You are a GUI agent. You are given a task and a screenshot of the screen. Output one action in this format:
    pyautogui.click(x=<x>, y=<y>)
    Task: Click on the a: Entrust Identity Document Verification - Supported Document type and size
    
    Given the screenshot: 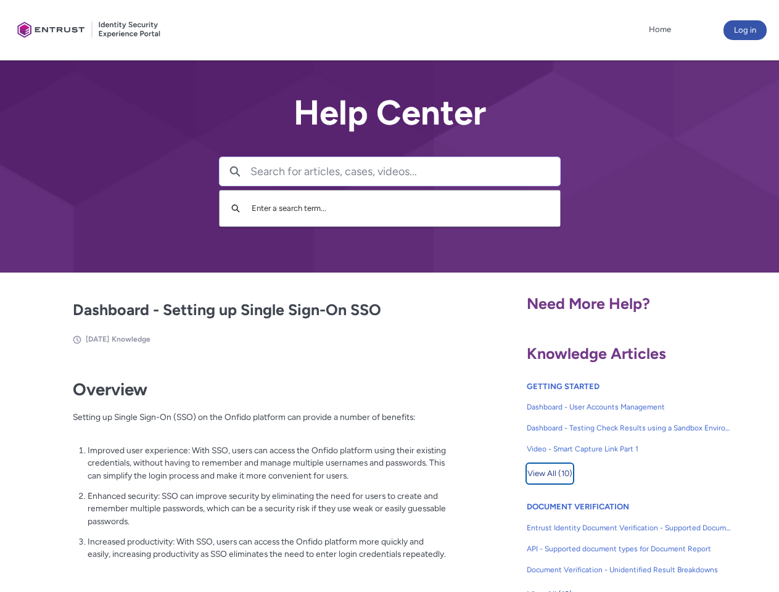 What is the action you would take?
    pyautogui.click(x=629, y=528)
    